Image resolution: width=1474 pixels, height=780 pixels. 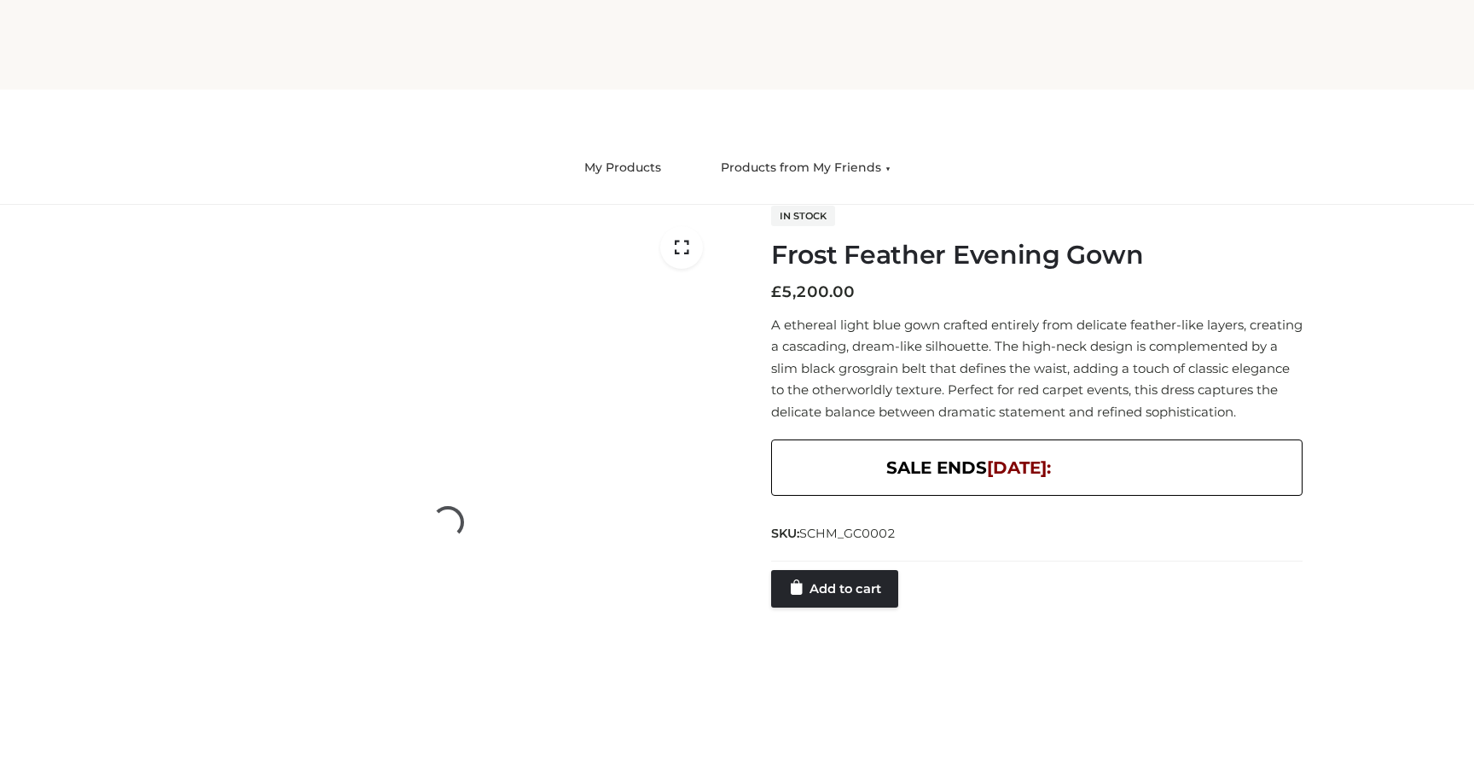 What do you see at coordinates (834, 589) in the screenshot?
I see `a: Add to cart` at bounding box center [834, 589].